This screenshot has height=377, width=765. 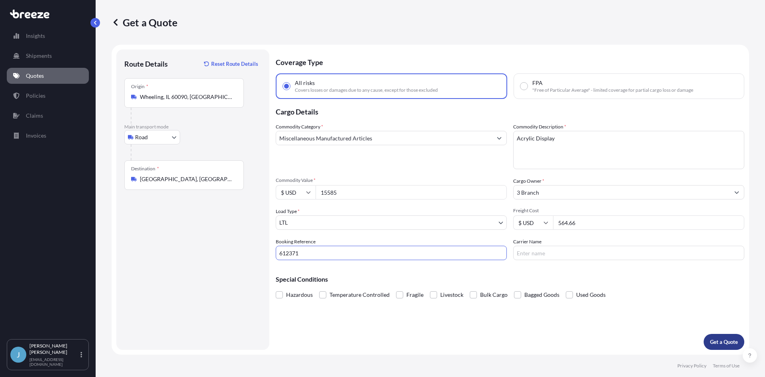 I want to click on span: Commodity Value, so click(x=391, y=180).